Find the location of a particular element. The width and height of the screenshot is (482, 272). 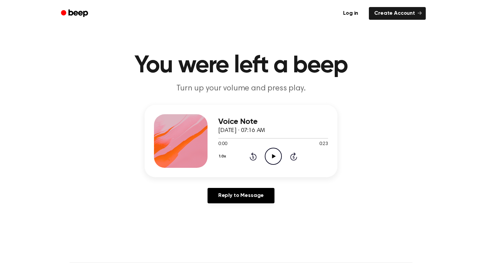

button: 1.0x is located at coordinates (223, 156).